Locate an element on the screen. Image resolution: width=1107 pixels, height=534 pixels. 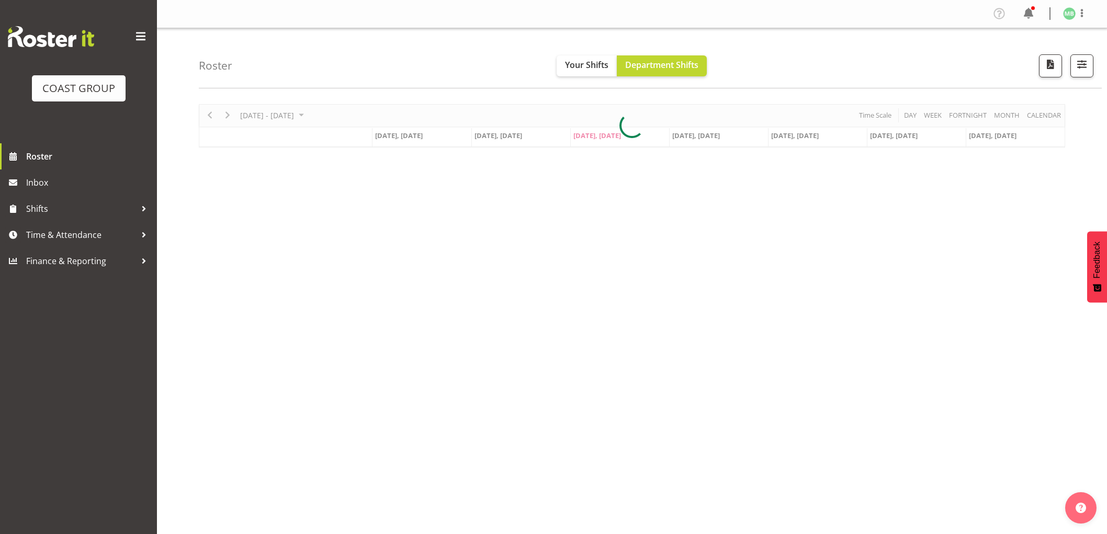
div: COAST GROUP is located at coordinates (78, 88).